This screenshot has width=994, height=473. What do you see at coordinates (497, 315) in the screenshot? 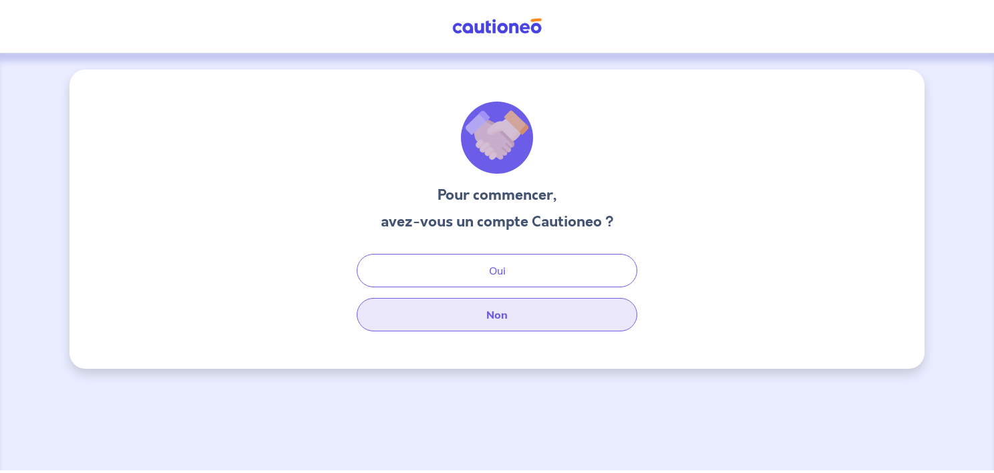
I see `button: Non` at bounding box center [497, 315].